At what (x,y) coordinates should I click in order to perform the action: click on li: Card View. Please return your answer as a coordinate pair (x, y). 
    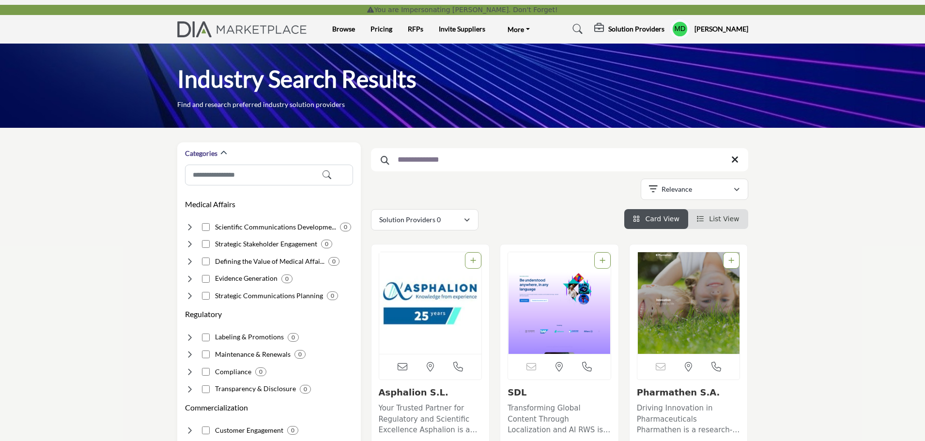
    Looking at the image, I should click on (657, 219).